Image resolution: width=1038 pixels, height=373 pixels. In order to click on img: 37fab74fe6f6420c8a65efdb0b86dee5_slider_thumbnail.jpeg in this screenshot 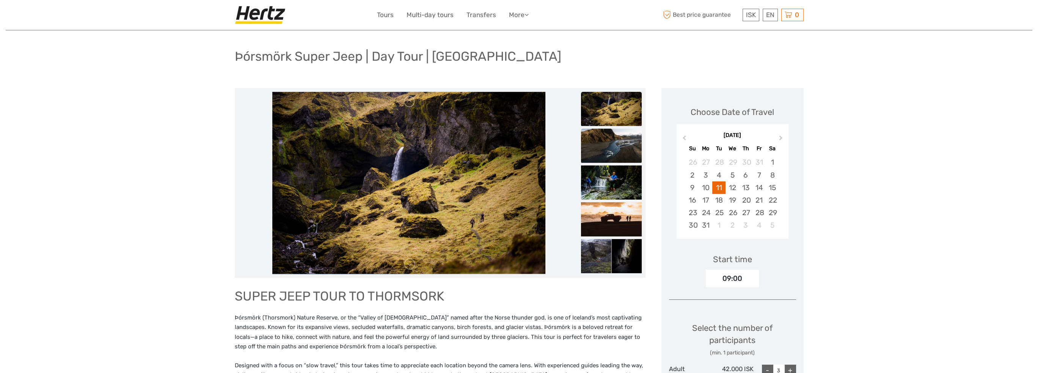, I will do `click(611, 256)`.